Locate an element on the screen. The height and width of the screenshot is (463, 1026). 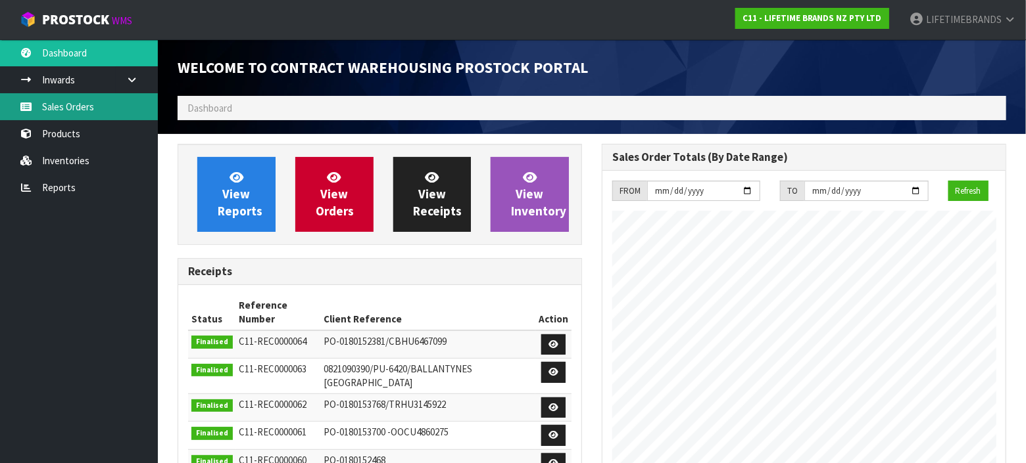
a: ViewReceipts is located at coordinates (432, 195).